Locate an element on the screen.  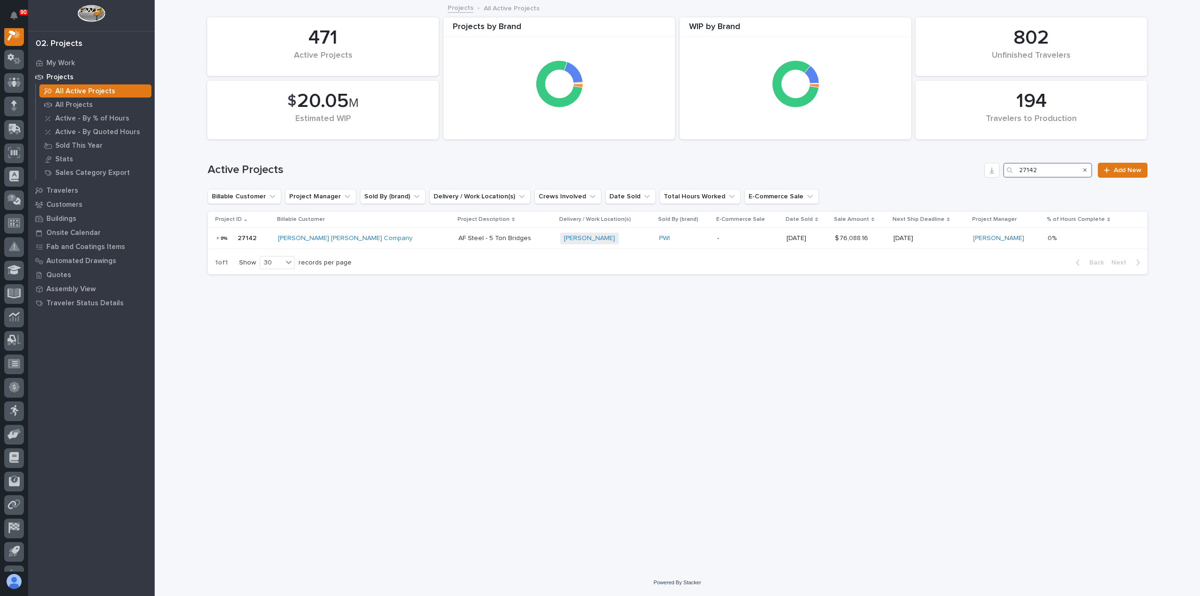
p: Buildings is located at coordinates (61, 219).